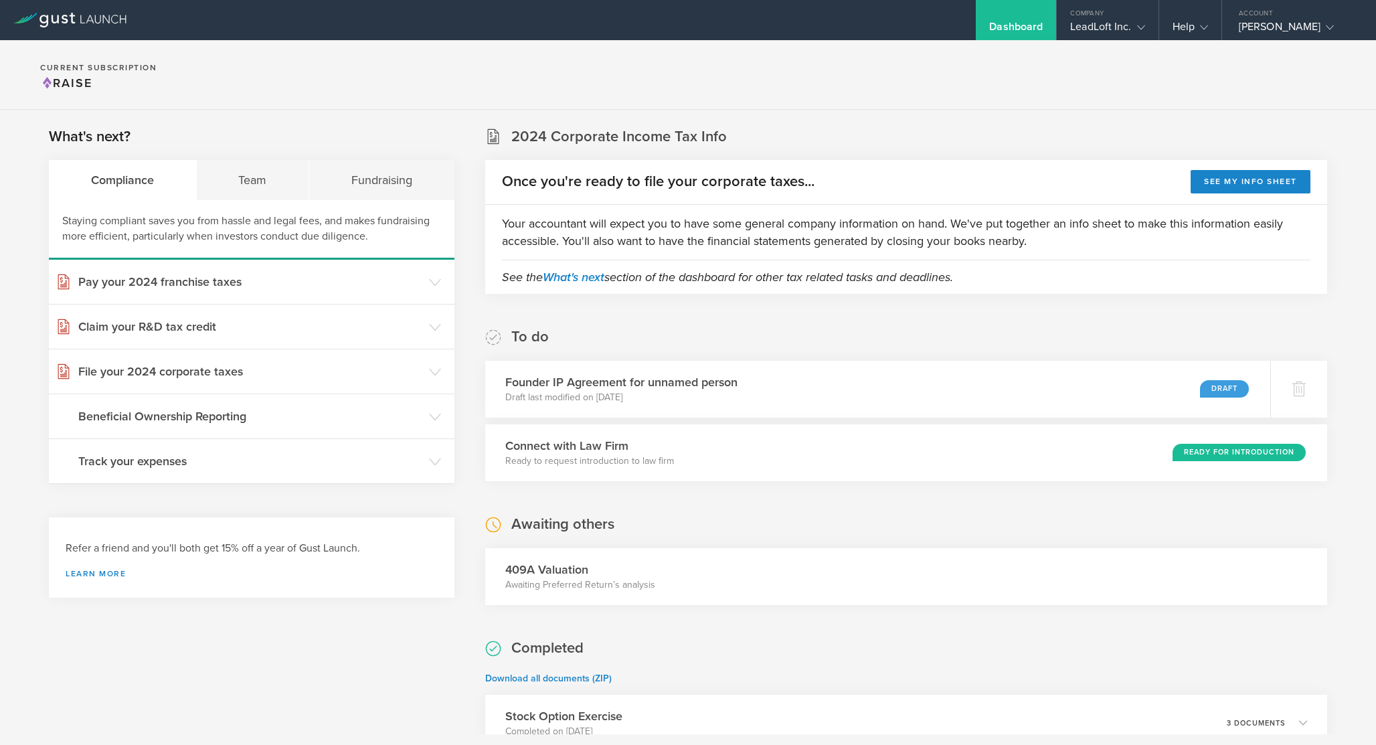 The height and width of the screenshot is (745, 1376). I want to click on h3: Refer a friend and you'll both get 15% off a year of Gust Launch., so click(252, 548).